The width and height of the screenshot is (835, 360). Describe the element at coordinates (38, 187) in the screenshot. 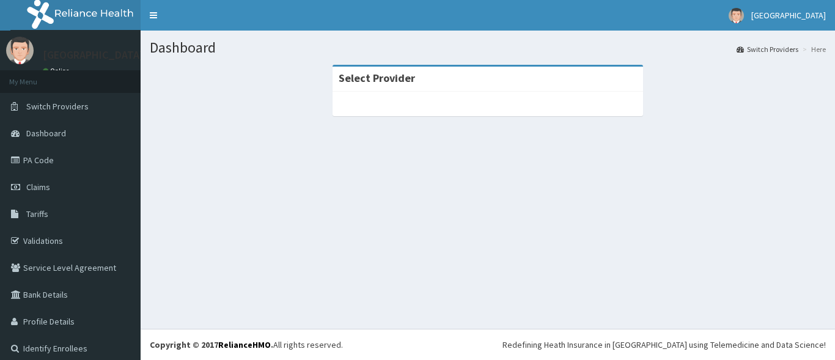

I see `span: Claims` at that location.